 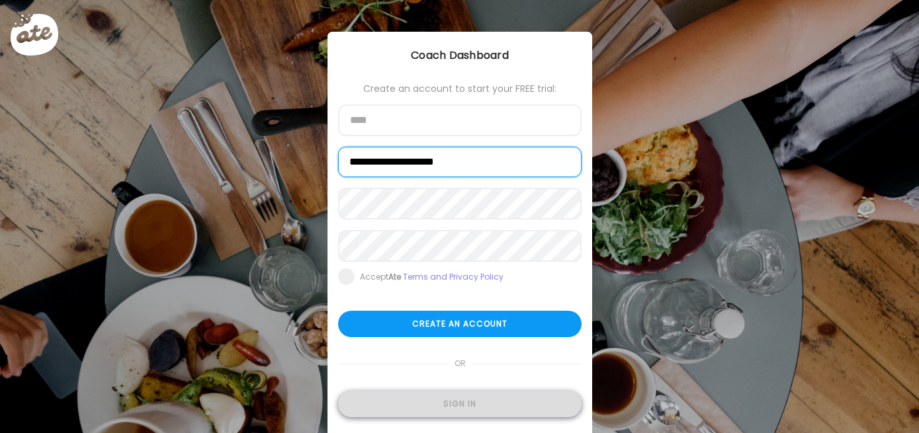 What do you see at coordinates (459, 364) in the screenshot?
I see `span: or` at bounding box center [459, 364].